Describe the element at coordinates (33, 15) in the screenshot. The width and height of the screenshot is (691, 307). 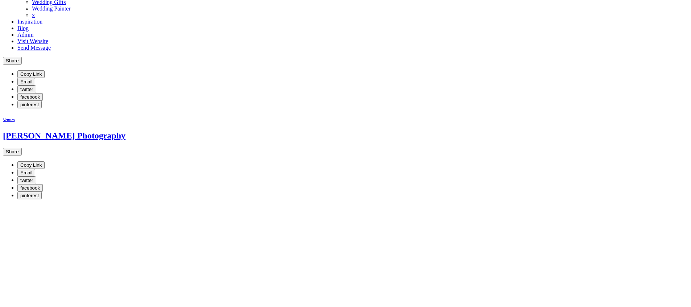
I see `a: x` at that location.